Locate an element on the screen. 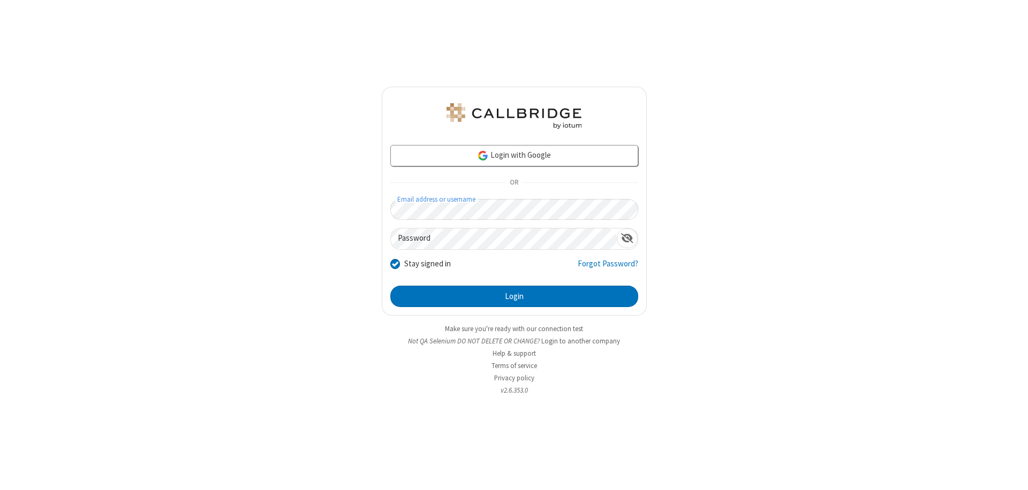 This screenshot has width=1028, height=490. a: Forgot Password? is located at coordinates (607, 268).